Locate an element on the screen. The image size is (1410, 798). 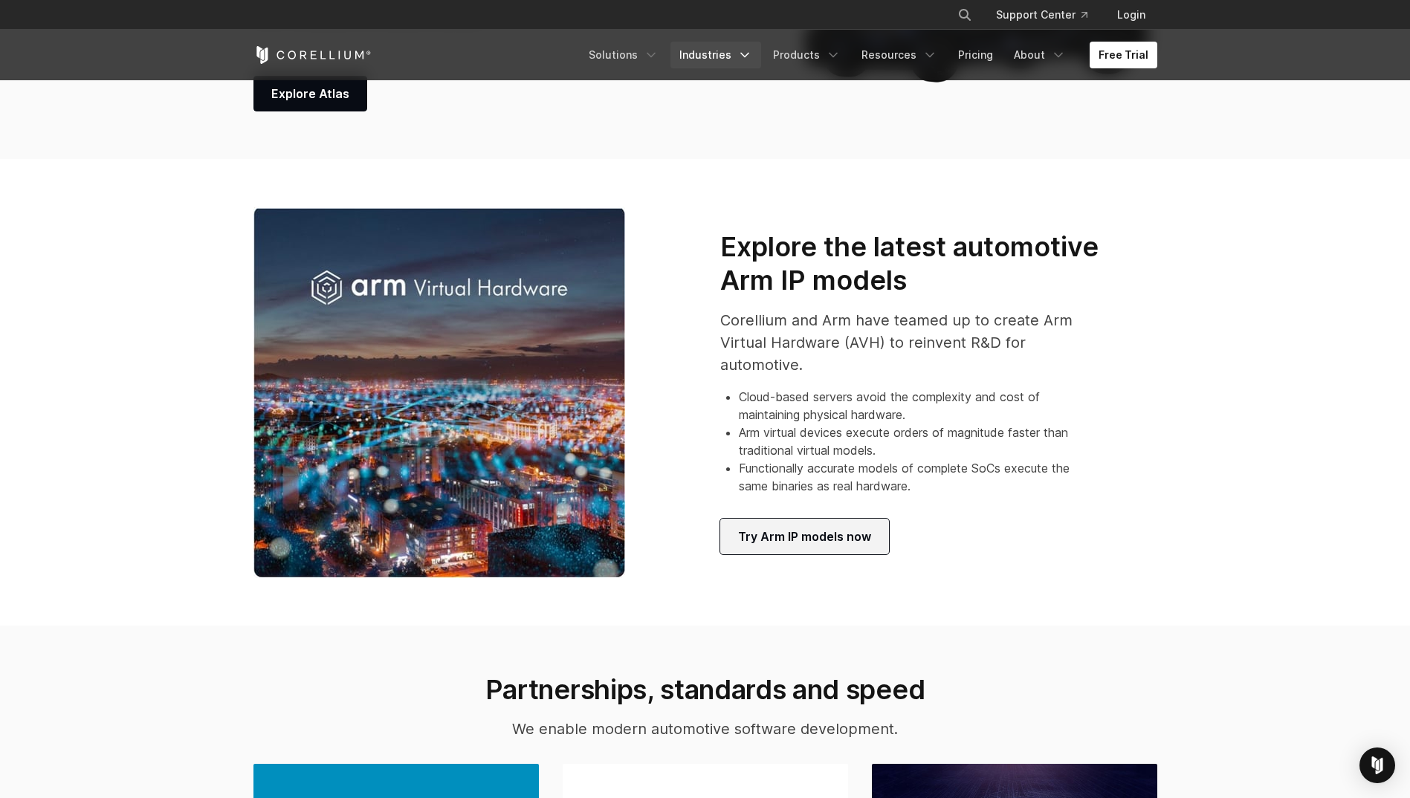
a: Resources is located at coordinates (899, 55).